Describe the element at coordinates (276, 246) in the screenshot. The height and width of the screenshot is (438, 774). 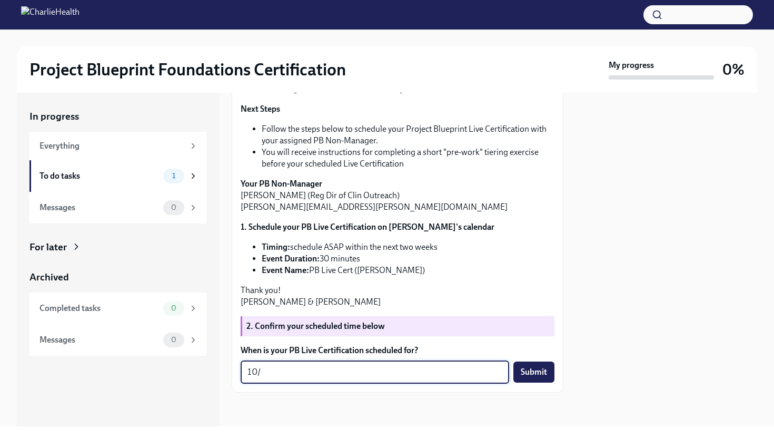
I see `strong: Timing:` at that location.